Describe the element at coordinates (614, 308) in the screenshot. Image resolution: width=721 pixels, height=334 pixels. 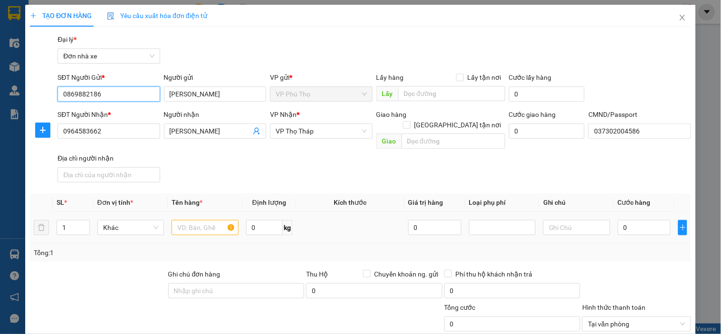
I see `label: Hình thức thanh toán` at that location.